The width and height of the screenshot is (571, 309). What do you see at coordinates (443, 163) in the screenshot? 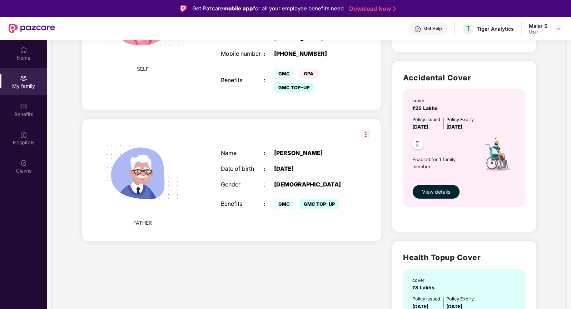
I see `span: Enabled for 1 family member` at bounding box center [443, 163].